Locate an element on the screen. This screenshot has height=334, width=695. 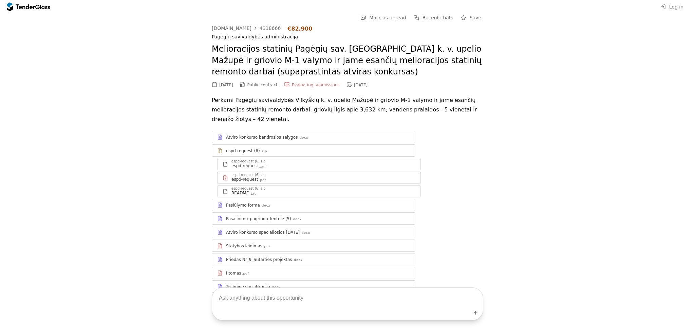
p: Perkami Pagėgių savivaldybės Vilkyškių k. v. upelio Mažupė ir griovio M-1 valymo ir jame esančių ... is located at coordinates (347, 110).